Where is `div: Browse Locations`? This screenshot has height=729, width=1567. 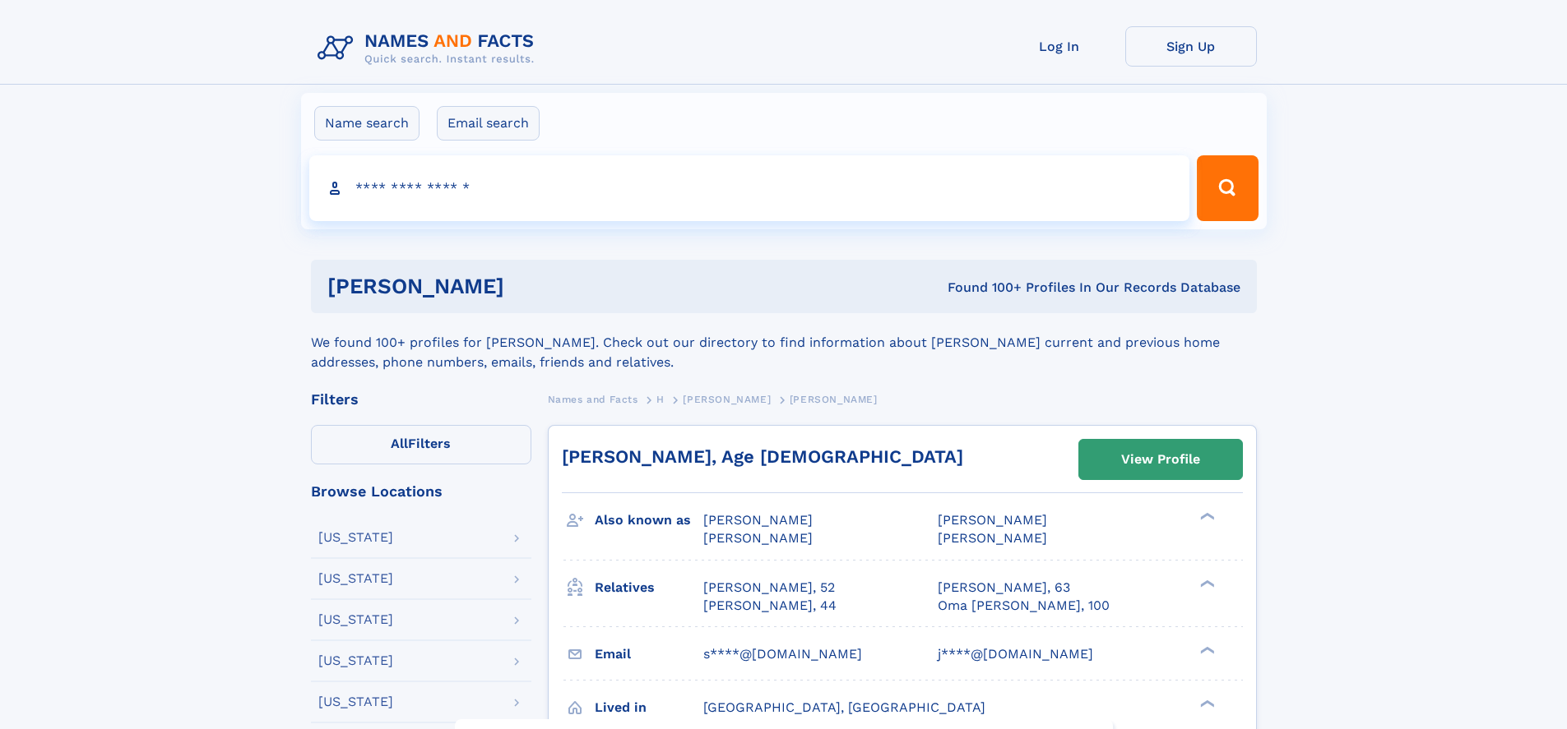
div: Browse Locations is located at coordinates (421, 492).